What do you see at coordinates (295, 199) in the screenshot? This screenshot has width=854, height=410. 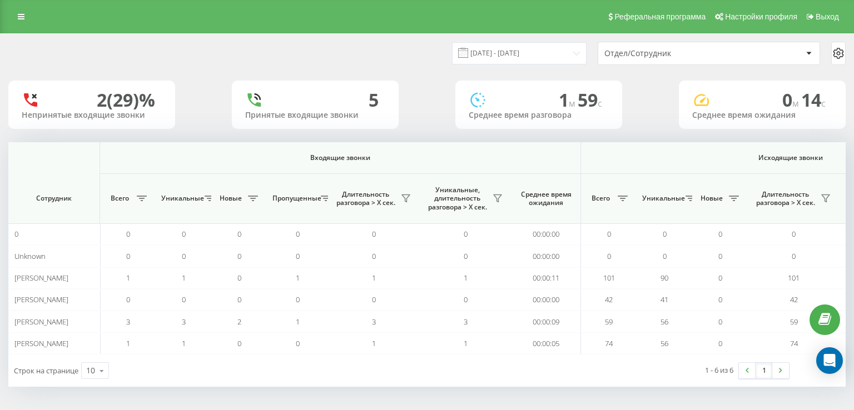 I see `span: Пропущенные` at bounding box center [295, 199].